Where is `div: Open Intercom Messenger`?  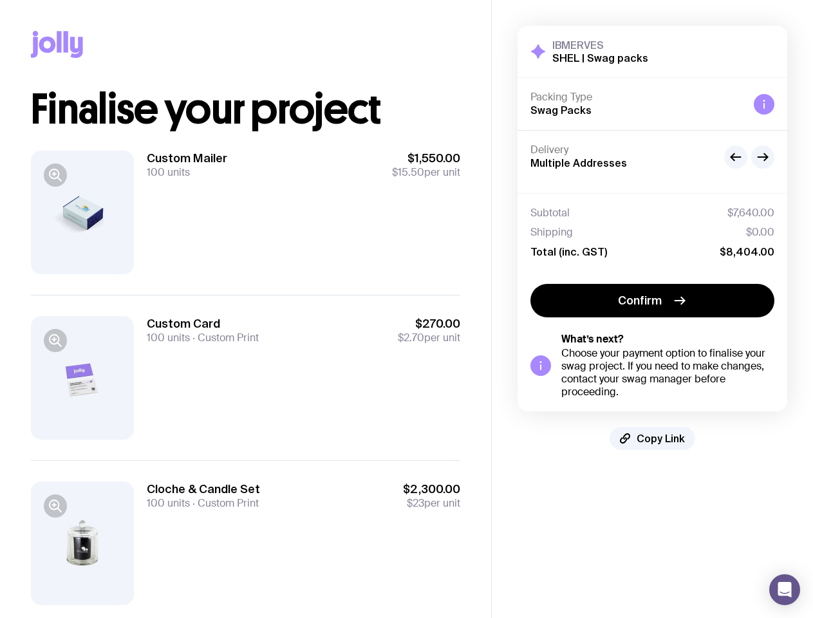
div: Open Intercom Messenger is located at coordinates (785, 590).